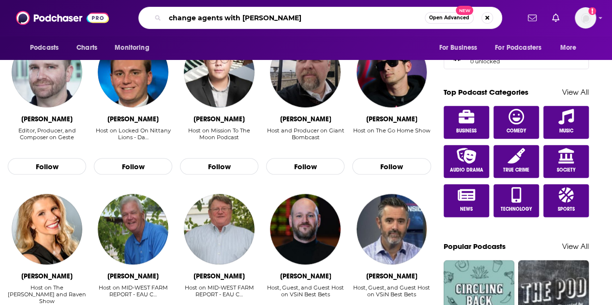  Describe the element at coordinates (516, 201) in the screenshot. I see `a: Technology` at that location.